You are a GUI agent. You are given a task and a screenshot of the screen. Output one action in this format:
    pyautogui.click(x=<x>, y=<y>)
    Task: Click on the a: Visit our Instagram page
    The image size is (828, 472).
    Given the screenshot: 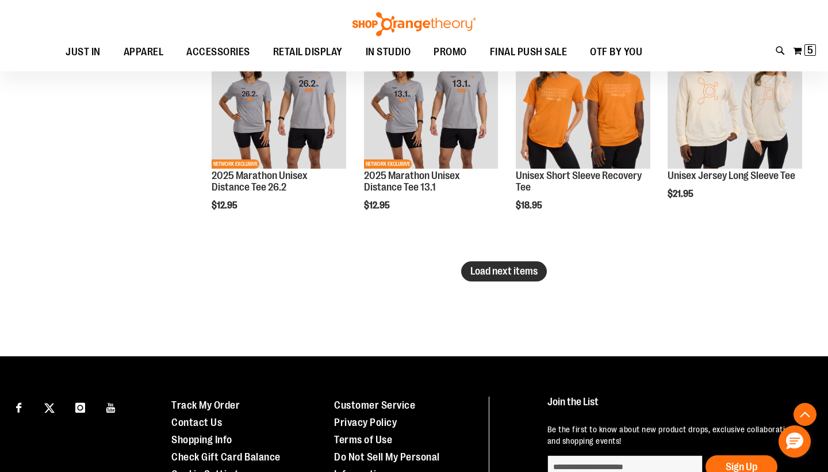 What is the action you would take?
    pyautogui.click(x=80, y=406)
    